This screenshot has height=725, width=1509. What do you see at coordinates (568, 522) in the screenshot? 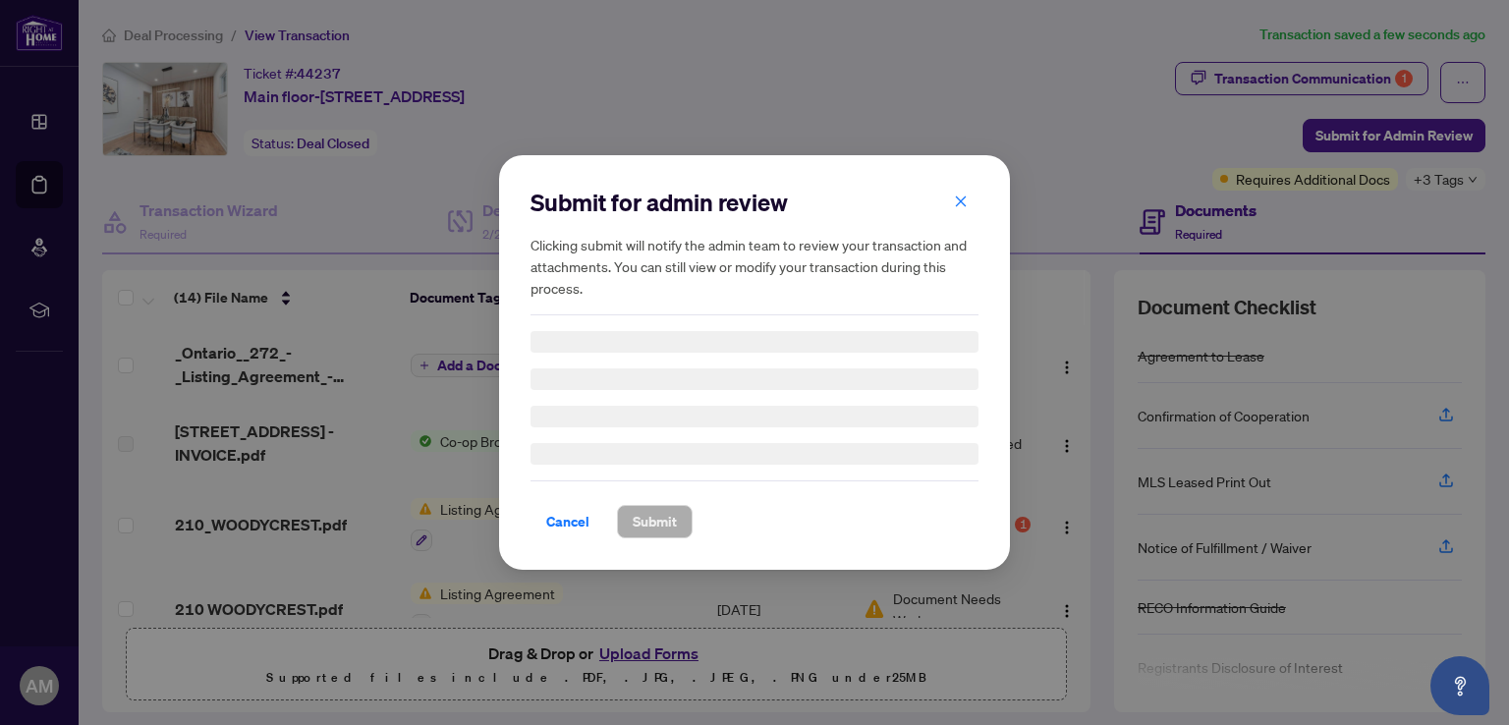
I see `span: Cancel` at bounding box center [568, 522].